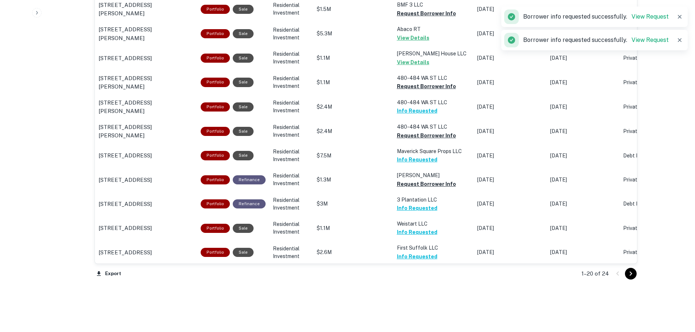 This screenshot has width=695, height=332. What do you see at coordinates (433, 248) in the screenshot?
I see `p: First Suffolk LLC` at bounding box center [433, 248].